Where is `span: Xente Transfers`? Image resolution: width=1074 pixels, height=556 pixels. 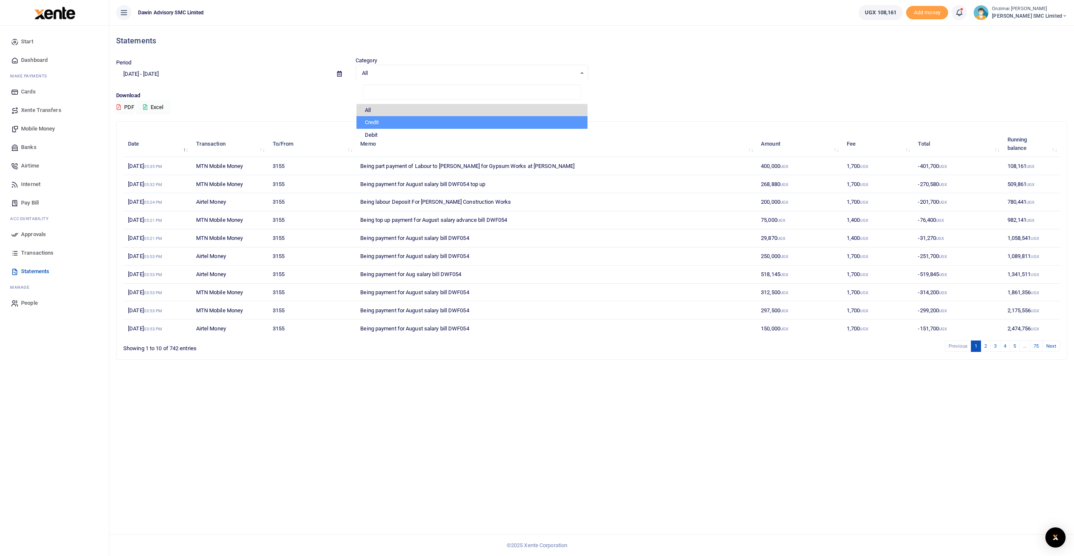 span: Xente Transfers is located at coordinates (41, 110).